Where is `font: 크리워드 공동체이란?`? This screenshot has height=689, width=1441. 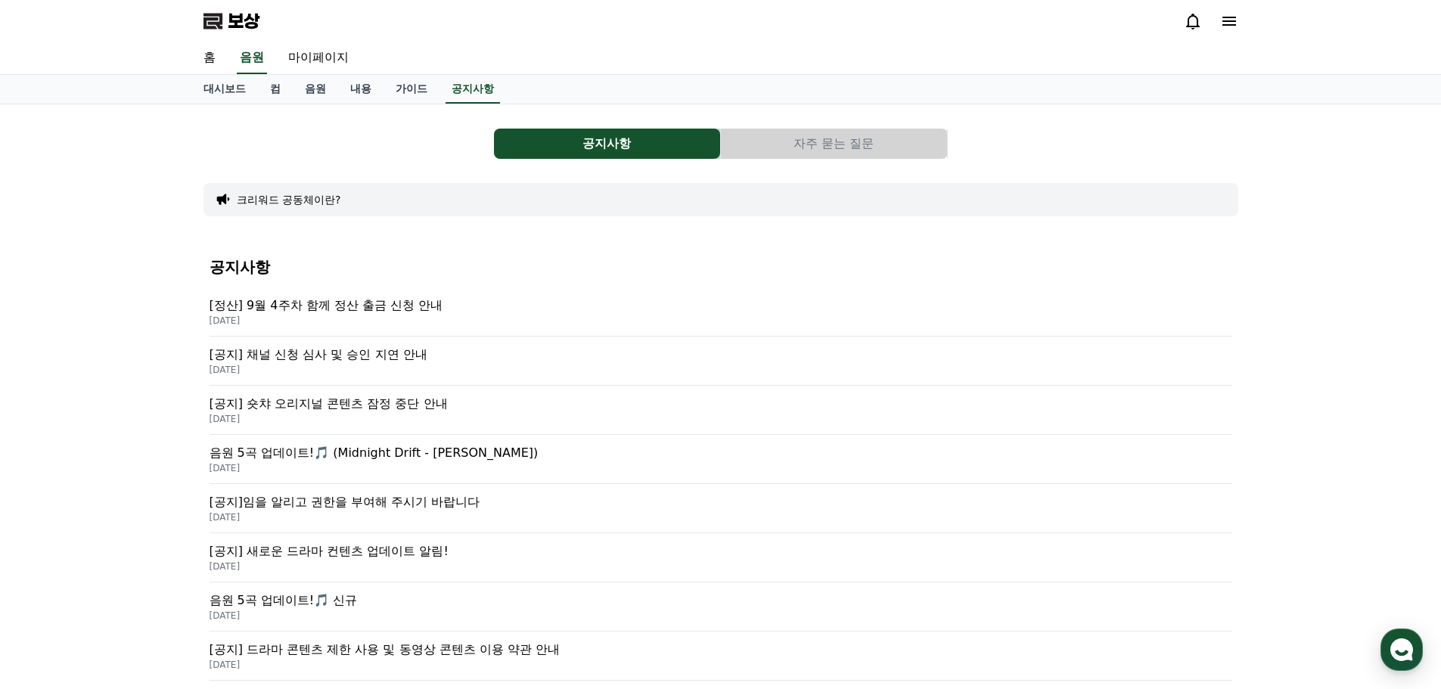
font: 크리워드 공동체이란? is located at coordinates (289, 200).